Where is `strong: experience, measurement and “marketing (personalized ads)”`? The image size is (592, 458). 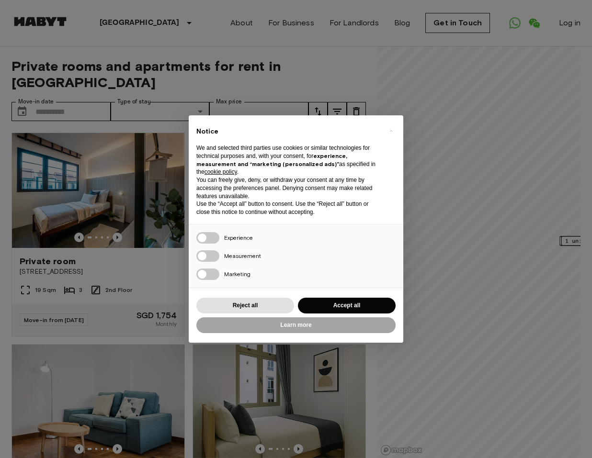
strong: experience, measurement and “marketing (personalized ads)” is located at coordinates (272, 160).